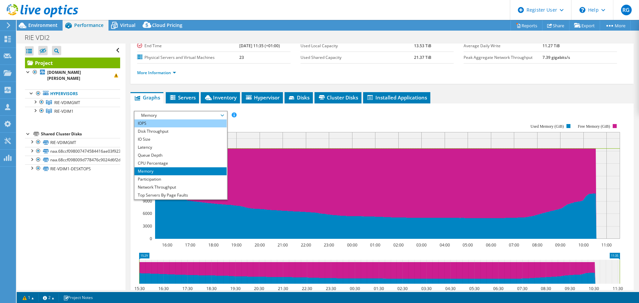  I want to click on li: Memory, so click(180, 171).